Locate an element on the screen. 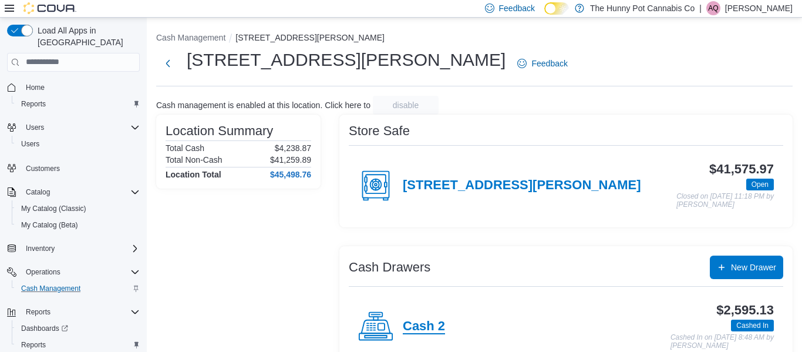  a: My Catalog (Classic) is located at coordinates (53, 208).